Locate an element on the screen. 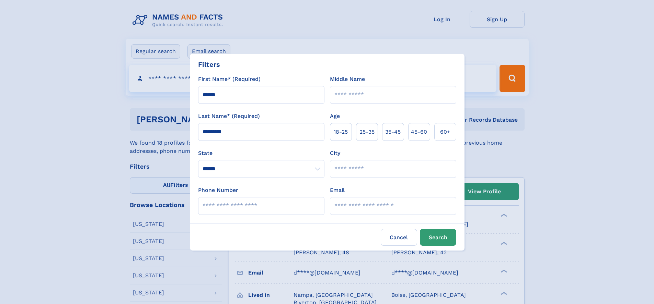 The width and height of the screenshot is (654, 304). div: Filters is located at coordinates (209, 65).